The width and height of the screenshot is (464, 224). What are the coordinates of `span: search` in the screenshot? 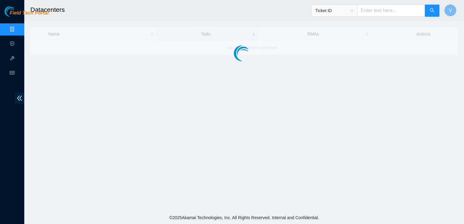 It's located at (432, 11).